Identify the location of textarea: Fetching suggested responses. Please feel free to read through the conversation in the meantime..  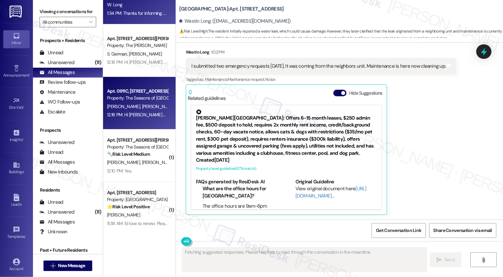
(304, 260).